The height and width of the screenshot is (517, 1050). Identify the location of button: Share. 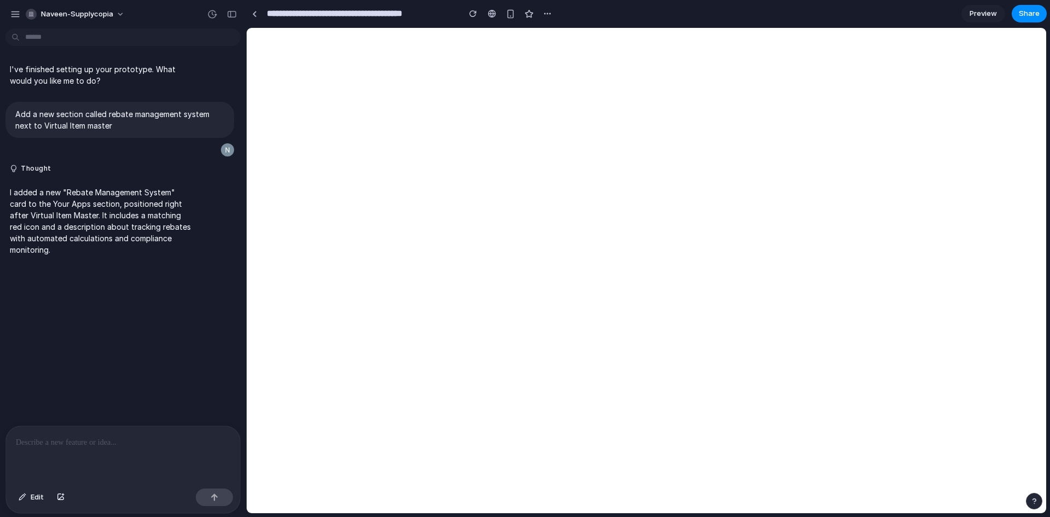
(1029, 14).